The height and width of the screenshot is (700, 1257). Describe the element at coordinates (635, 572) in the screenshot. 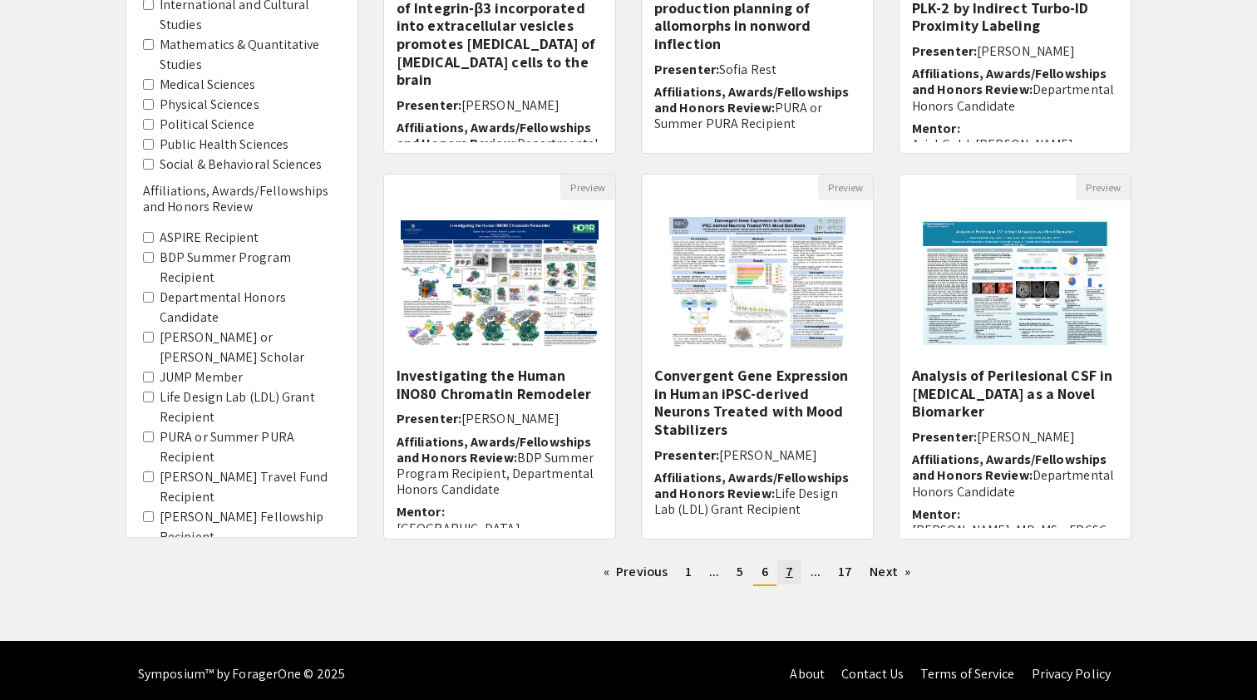

I see `a: Previous page` at that location.